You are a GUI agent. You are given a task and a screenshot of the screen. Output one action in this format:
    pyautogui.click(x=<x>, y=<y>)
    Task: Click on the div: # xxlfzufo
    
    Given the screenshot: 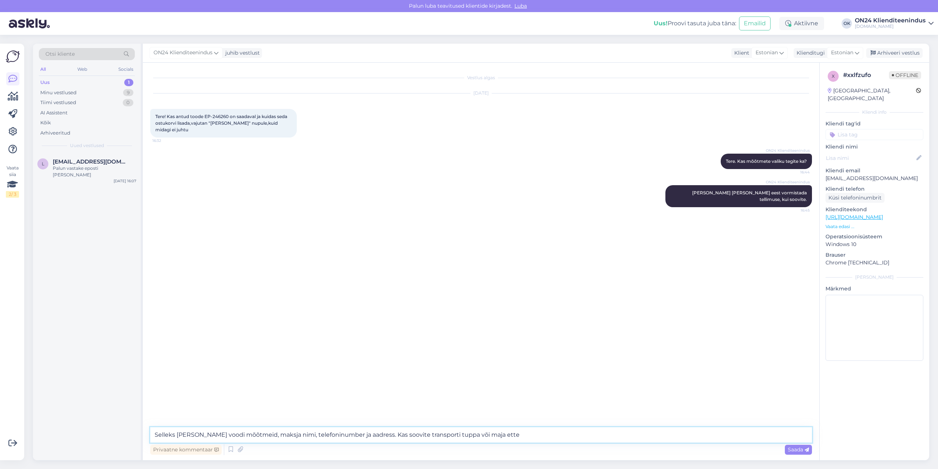 What is the action you would take?
    pyautogui.click(x=866, y=75)
    